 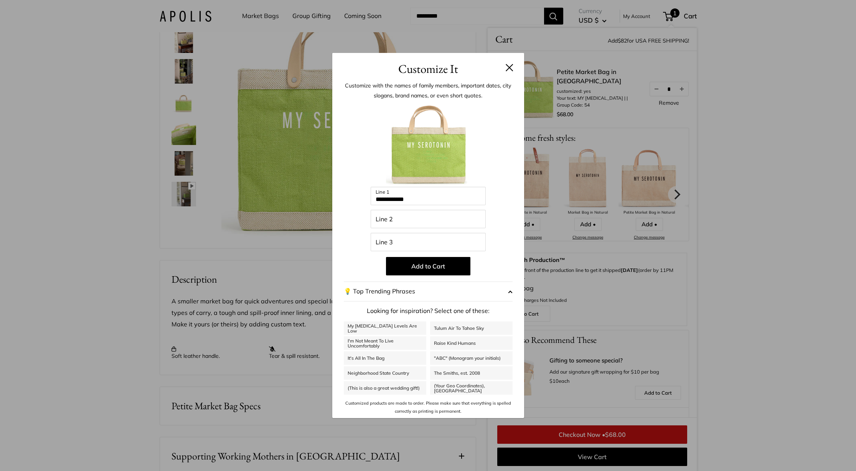 What do you see at coordinates (385, 343) in the screenshot?
I see `a: I'm Not Meant To Live Uncomfortably` at bounding box center [385, 343].